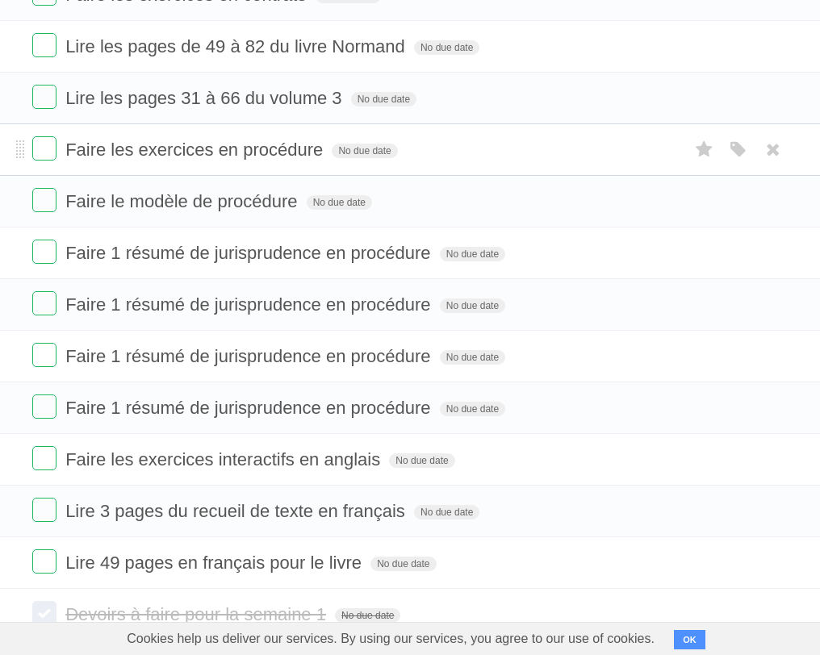  I want to click on span: Faire les exercices interactifs en anglais, so click(224, 459).